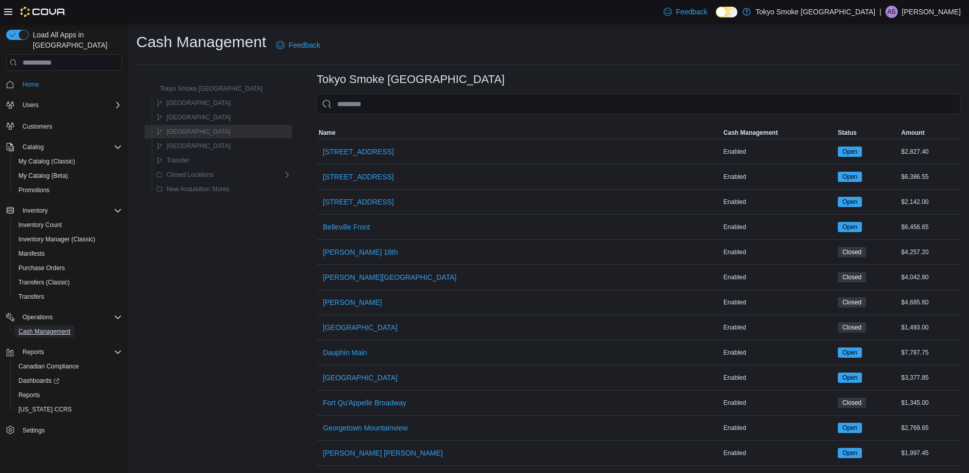 The height and width of the screenshot is (473, 969). Describe the element at coordinates (64, 84) in the screenshot. I see `button: Home` at that location.